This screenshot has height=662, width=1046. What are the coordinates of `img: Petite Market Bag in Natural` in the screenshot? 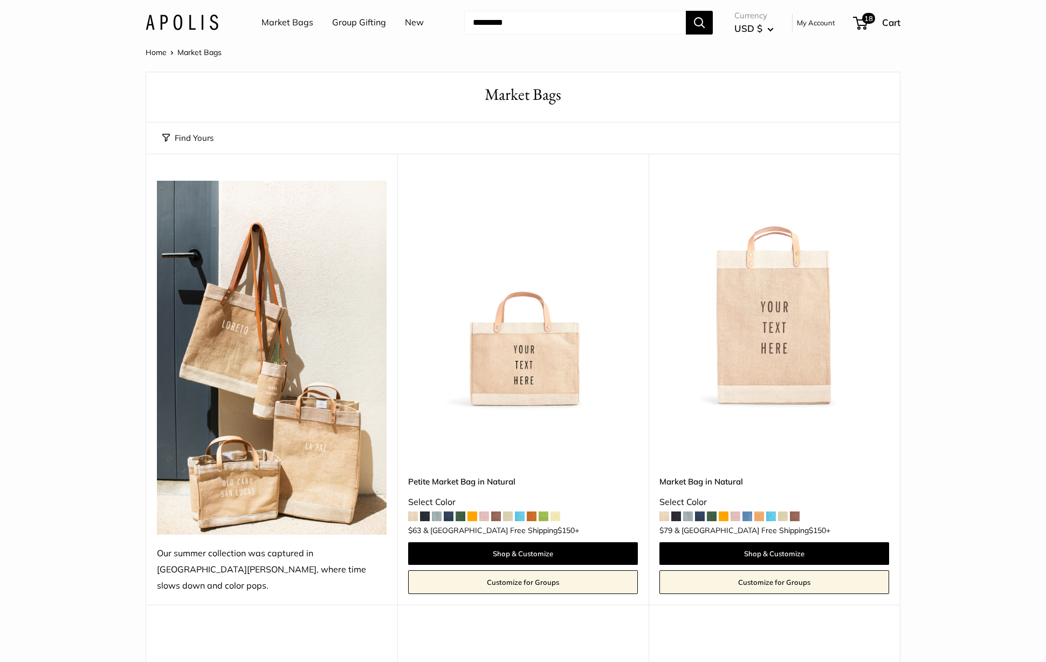 It's located at (523, 295).